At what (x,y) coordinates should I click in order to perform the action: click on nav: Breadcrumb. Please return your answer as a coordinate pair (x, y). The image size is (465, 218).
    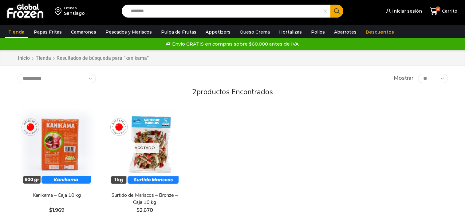
    Looking at the image, I should click on (83, 58).